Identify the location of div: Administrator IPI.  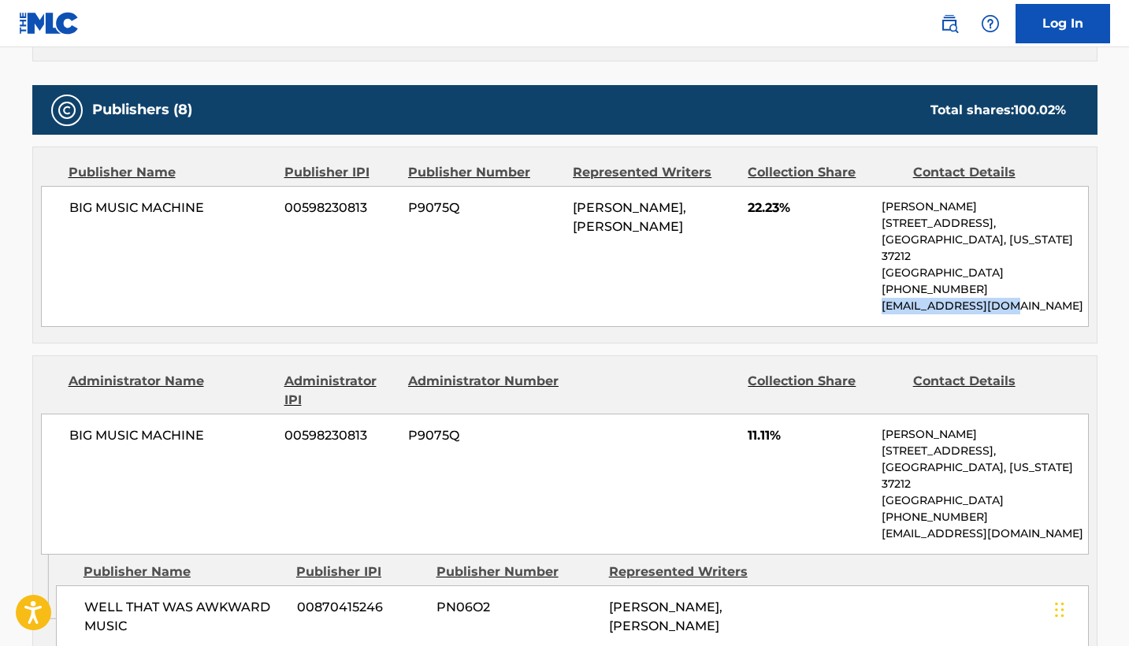
(340, 391).